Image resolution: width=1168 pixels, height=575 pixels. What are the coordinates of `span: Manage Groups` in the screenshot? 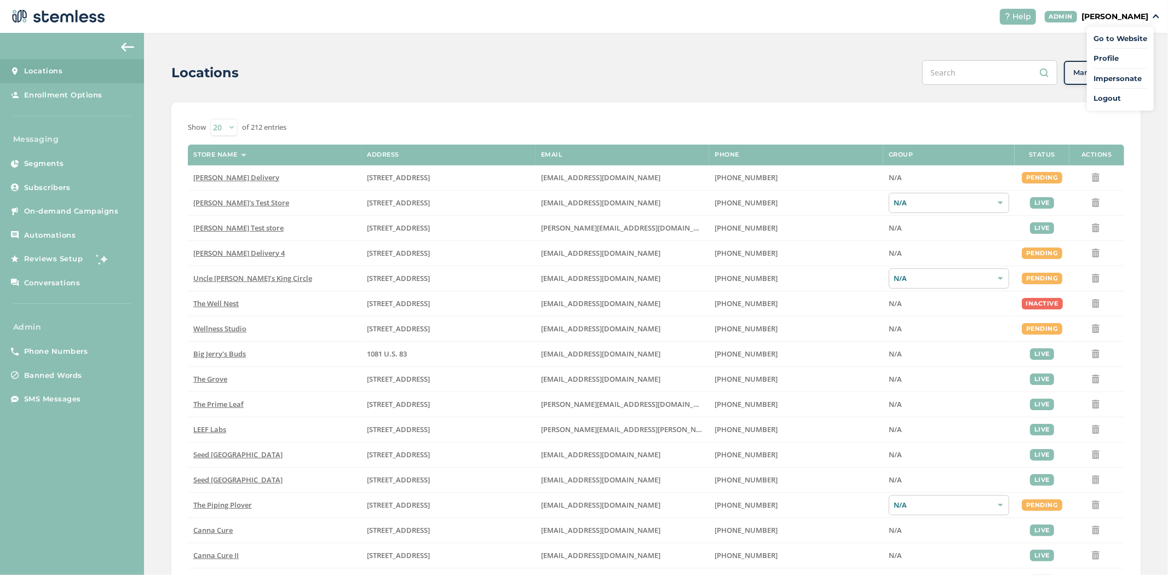 It's located at (1102, 73).